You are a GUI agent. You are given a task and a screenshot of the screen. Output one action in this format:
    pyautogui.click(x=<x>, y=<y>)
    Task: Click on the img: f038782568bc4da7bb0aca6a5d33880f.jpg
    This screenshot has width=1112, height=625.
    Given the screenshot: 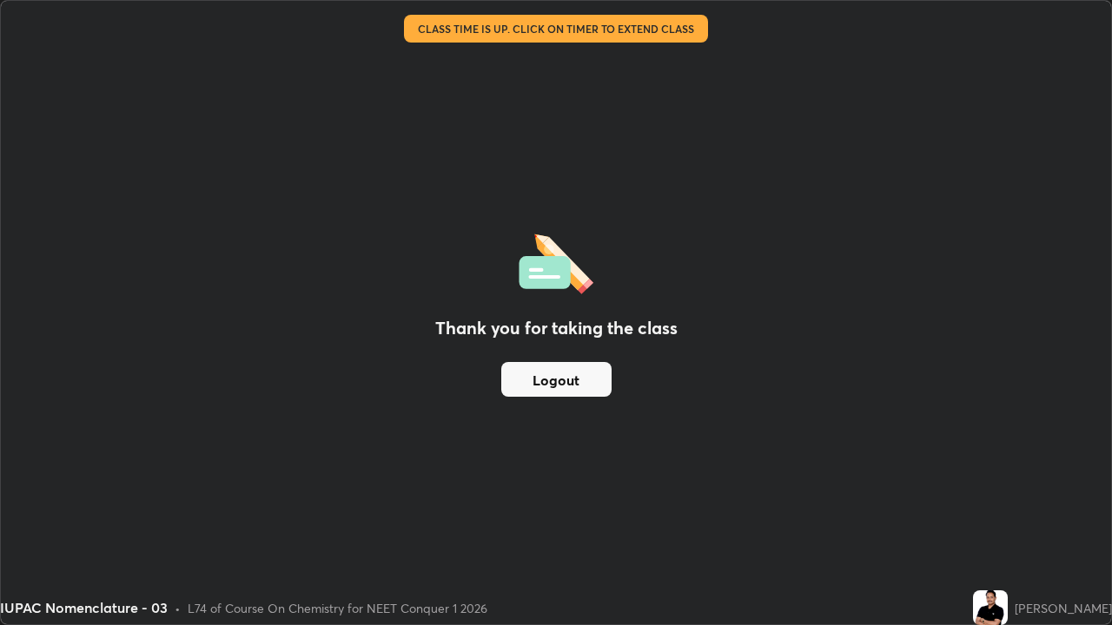 What is the action you would take?
    pyautogui.click(x=990, y=608)
    